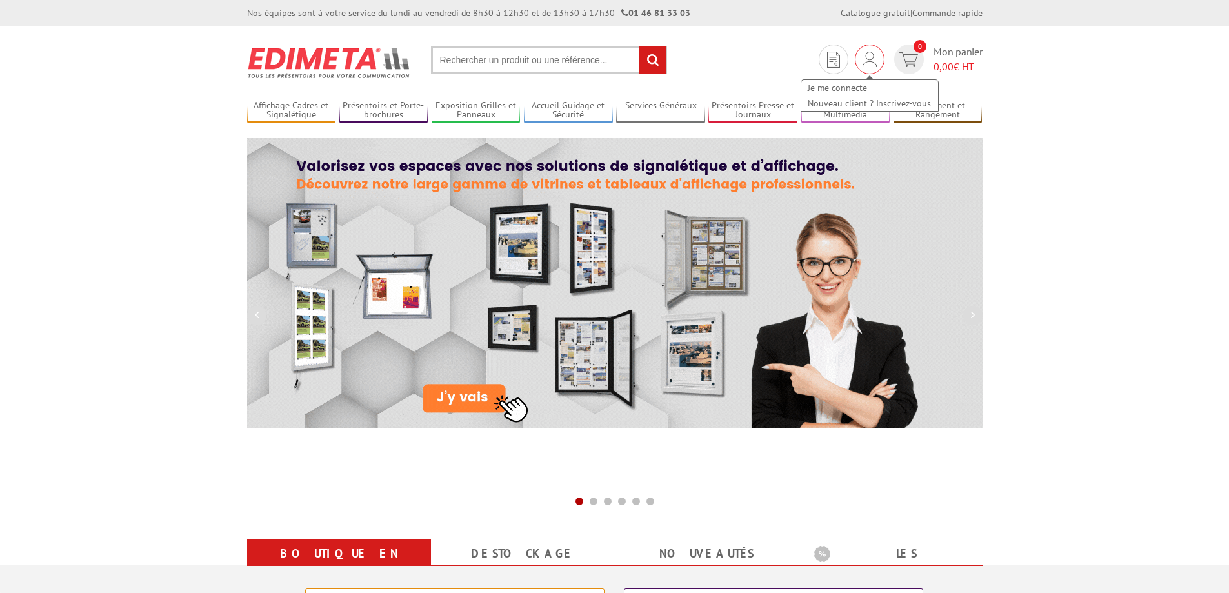 This screenshot has height=593, width=1229. Describe the element at coordinates (339, 565) in the screenshot. I see `a: Boutique en ligne` at that location.